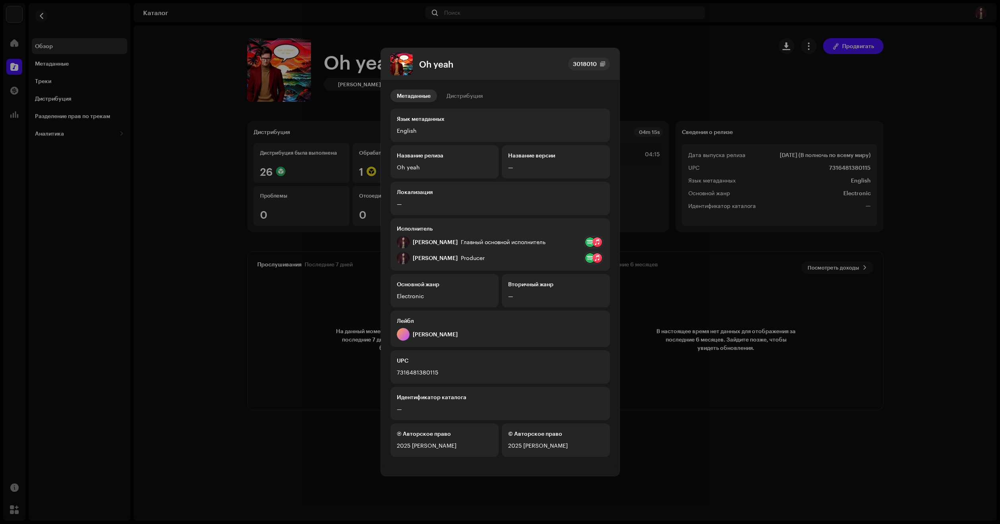  Describe the element at coordinates (500, 131) in the screenshot. I see `div: English` at that location.